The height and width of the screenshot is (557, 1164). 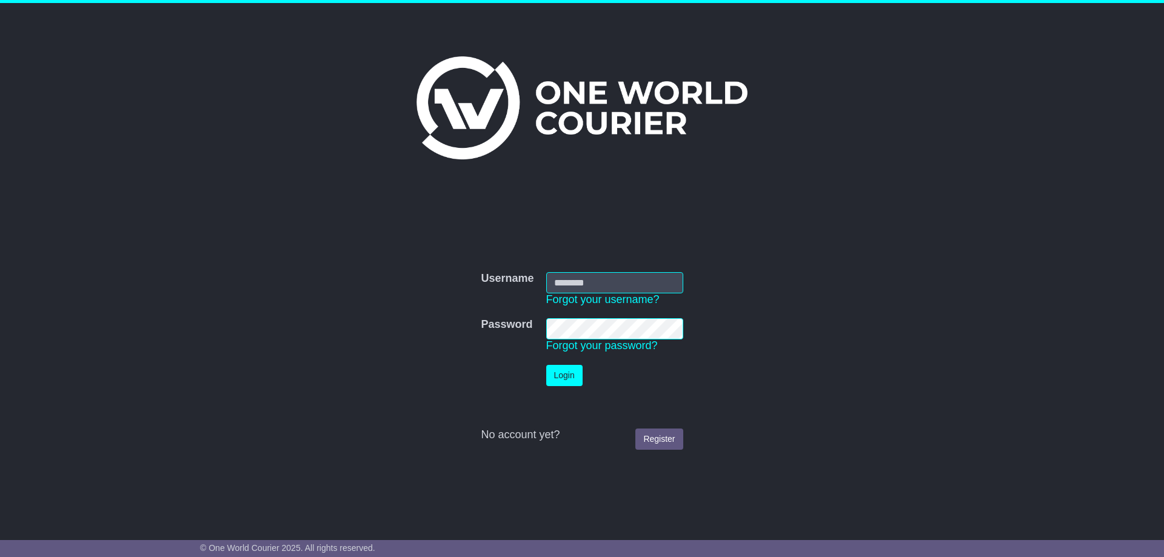 I want to click on button: Login, so click(x=564, y=375).